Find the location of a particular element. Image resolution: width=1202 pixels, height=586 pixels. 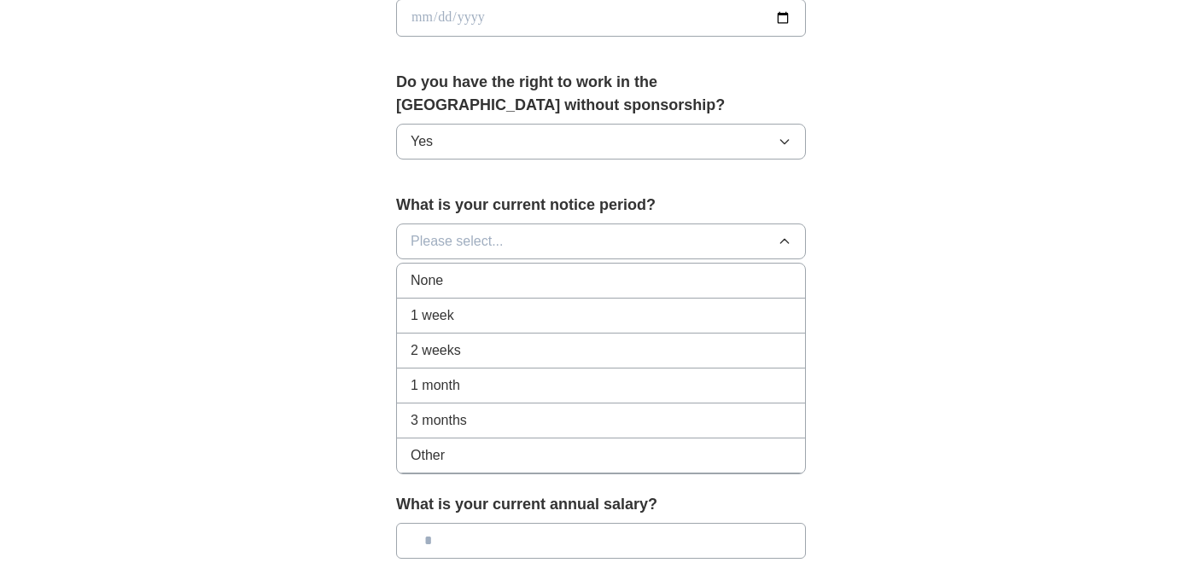

span: 3 months is located at coordinates (439, 421).